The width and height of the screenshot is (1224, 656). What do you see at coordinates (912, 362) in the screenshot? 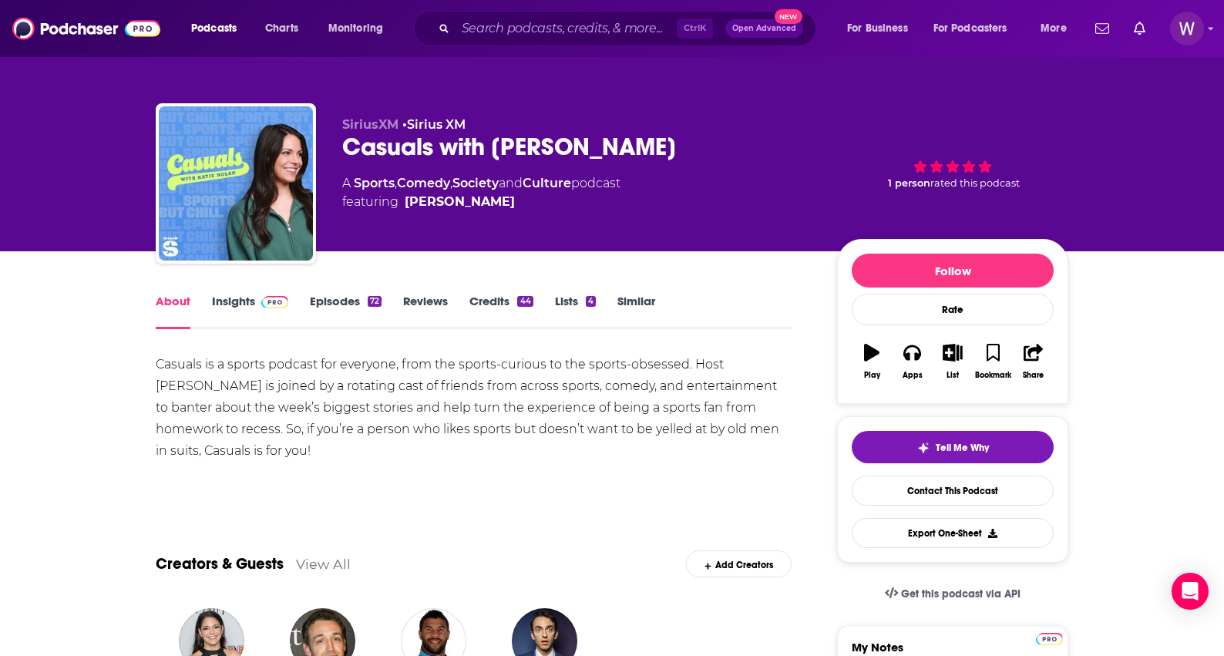
I see `button: Apps` at bounding box center [912, 362].